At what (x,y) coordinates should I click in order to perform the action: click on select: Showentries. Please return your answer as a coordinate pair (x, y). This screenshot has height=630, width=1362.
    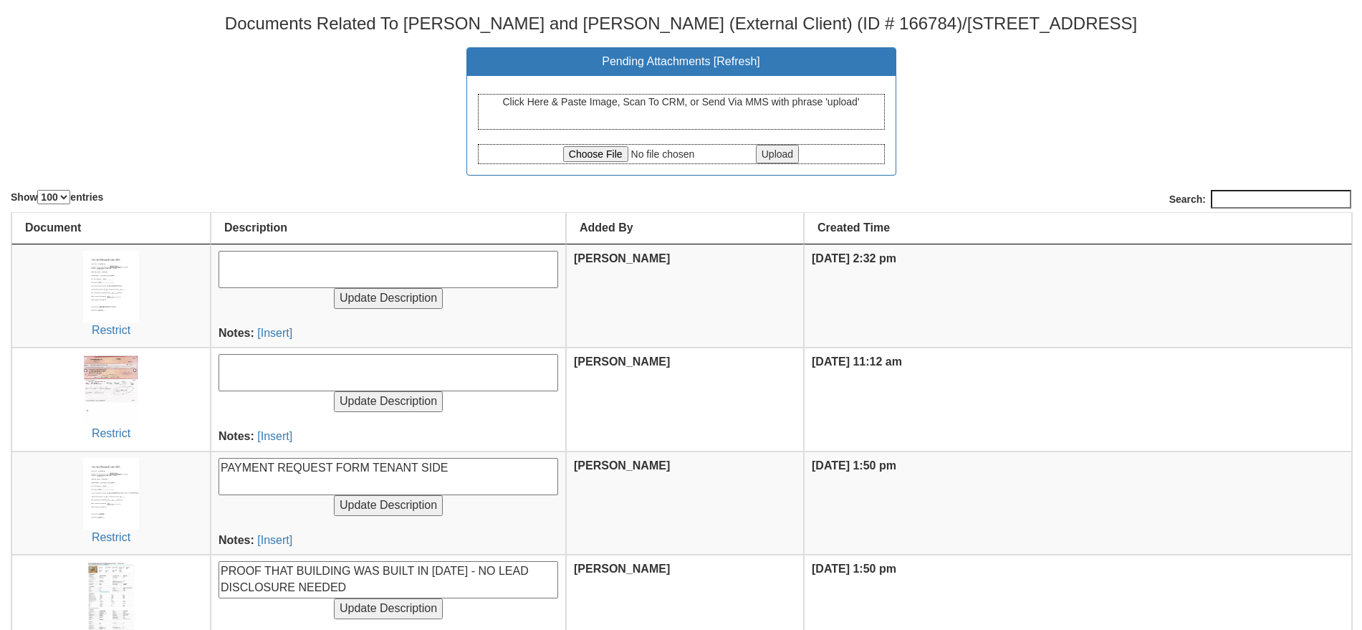
    Looking at the image, I should click on (54, 197).